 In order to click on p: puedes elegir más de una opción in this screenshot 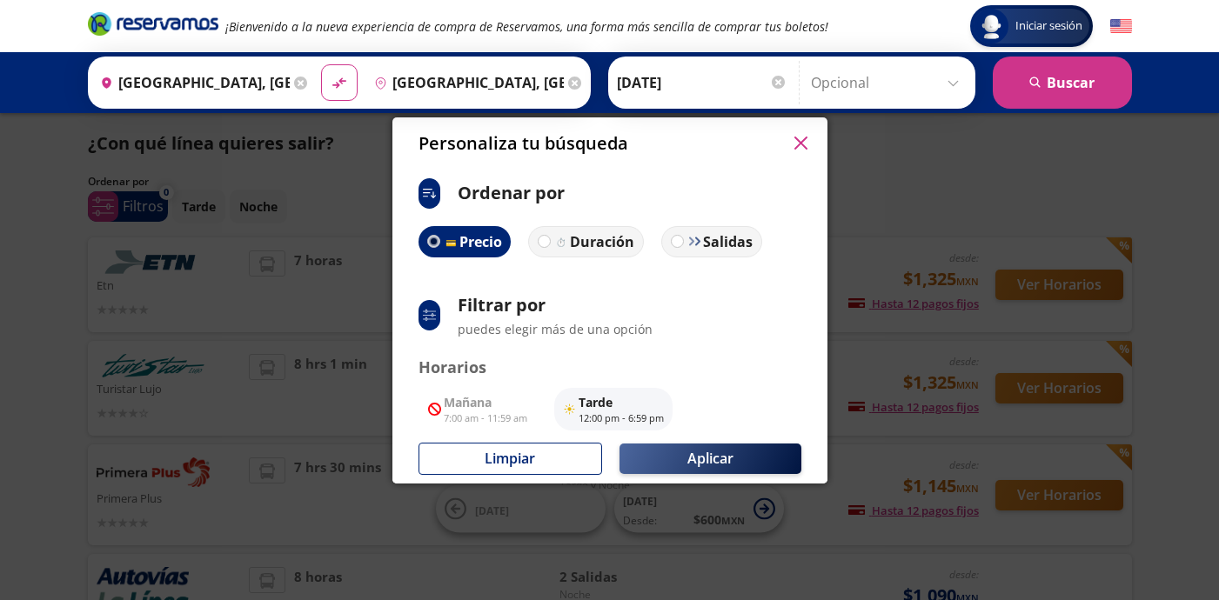, I will do `click(555, 329)`.